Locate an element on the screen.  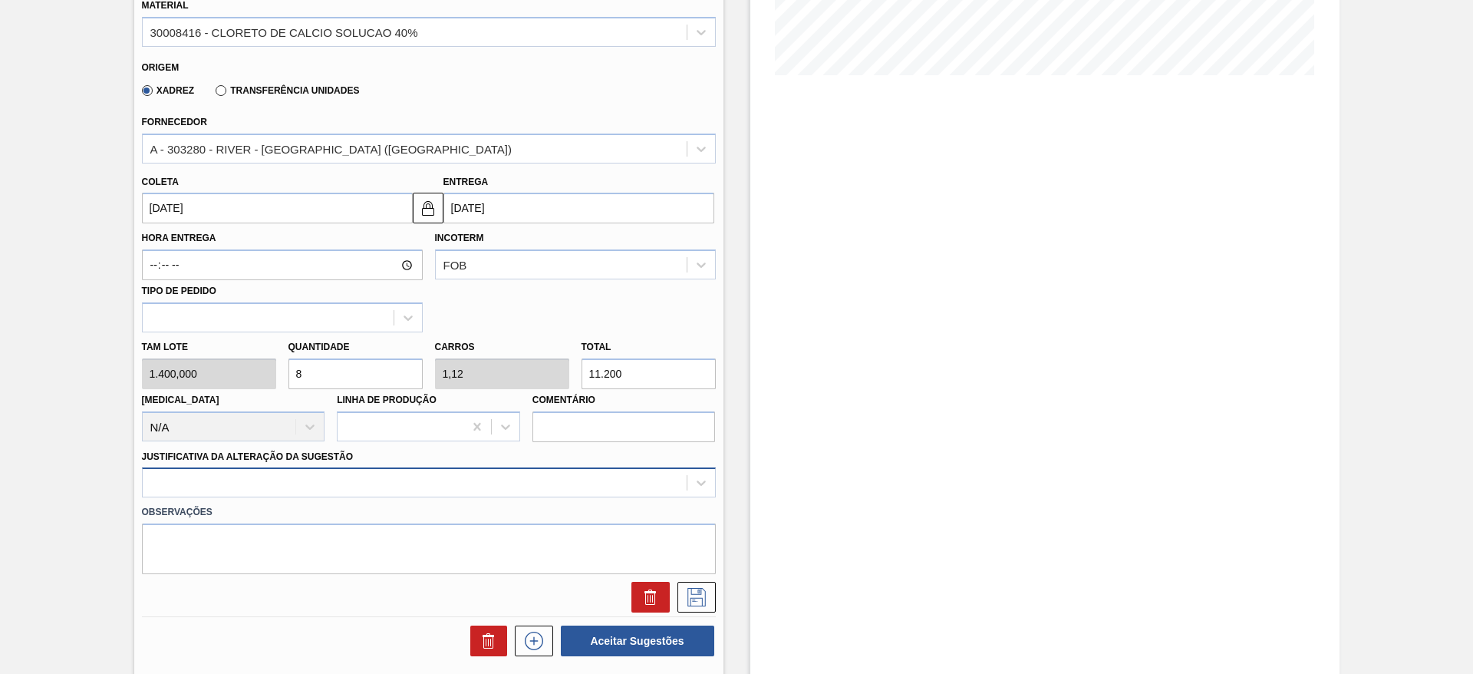
div: Salvar Sugestão is located at coordinates (693, 597).